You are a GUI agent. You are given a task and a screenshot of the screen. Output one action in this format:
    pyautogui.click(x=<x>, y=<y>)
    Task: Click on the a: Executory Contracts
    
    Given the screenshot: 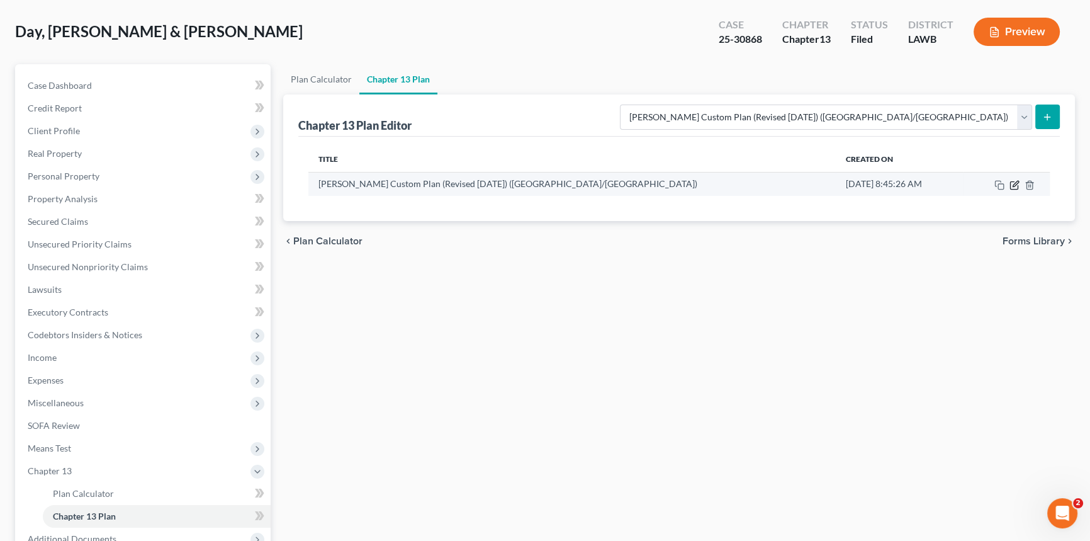 What is the action you would take?
    pyautogui.click(x=144, y=312)
    